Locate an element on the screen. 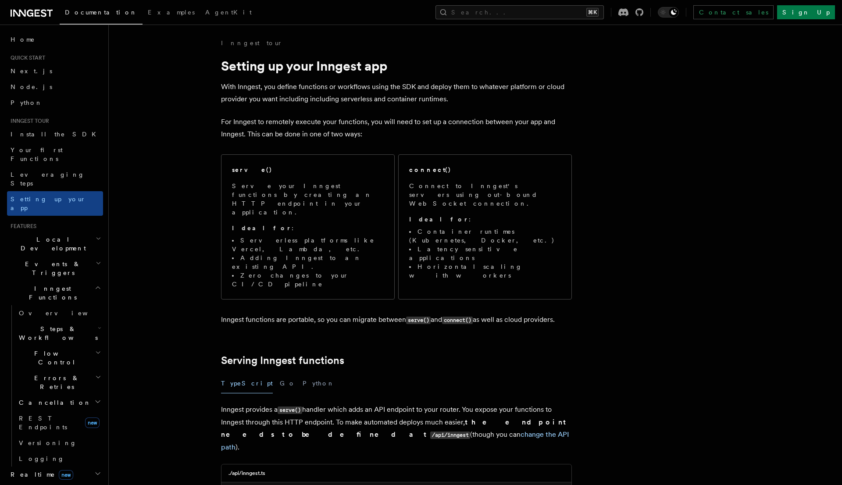 This screenshot has width=842, height=485. button: Search...⌘K is located at coordinates (520, 12).